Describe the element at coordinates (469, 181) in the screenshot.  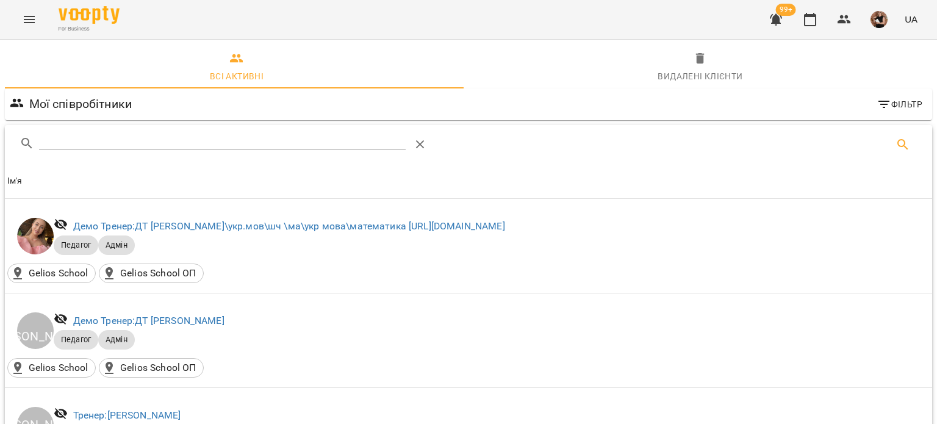
I see `span: Ім'я` at that location.